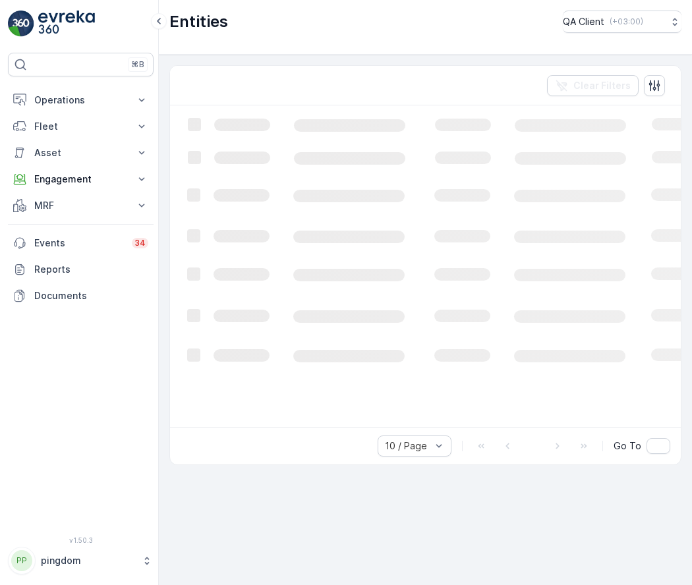 Image resolution: width=692 pixels, height=585 pixels. Describe the element at coordinates (602, 86) in the screenshot. I see `p: Clear Filters` at that location.